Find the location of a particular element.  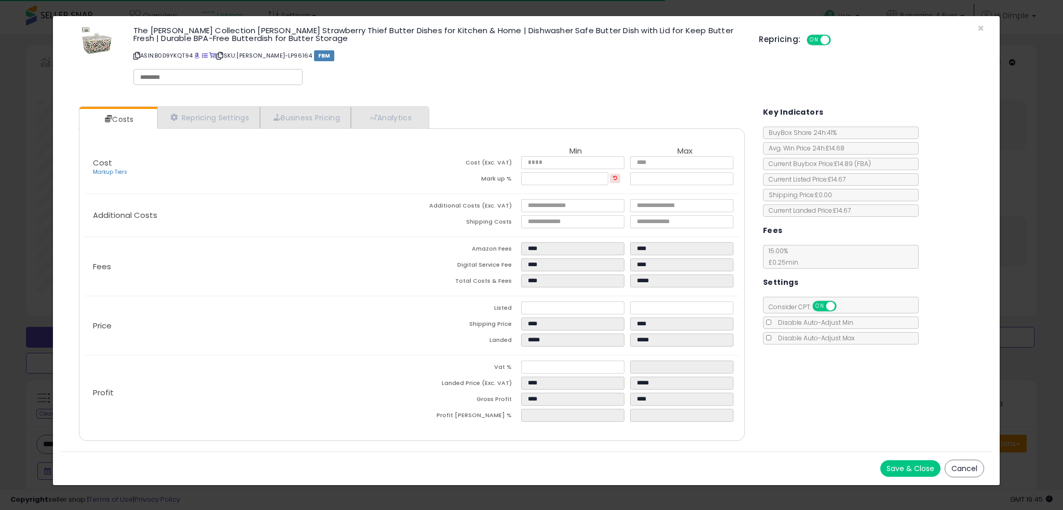

td: Listed is located at coordinates (466, 309).